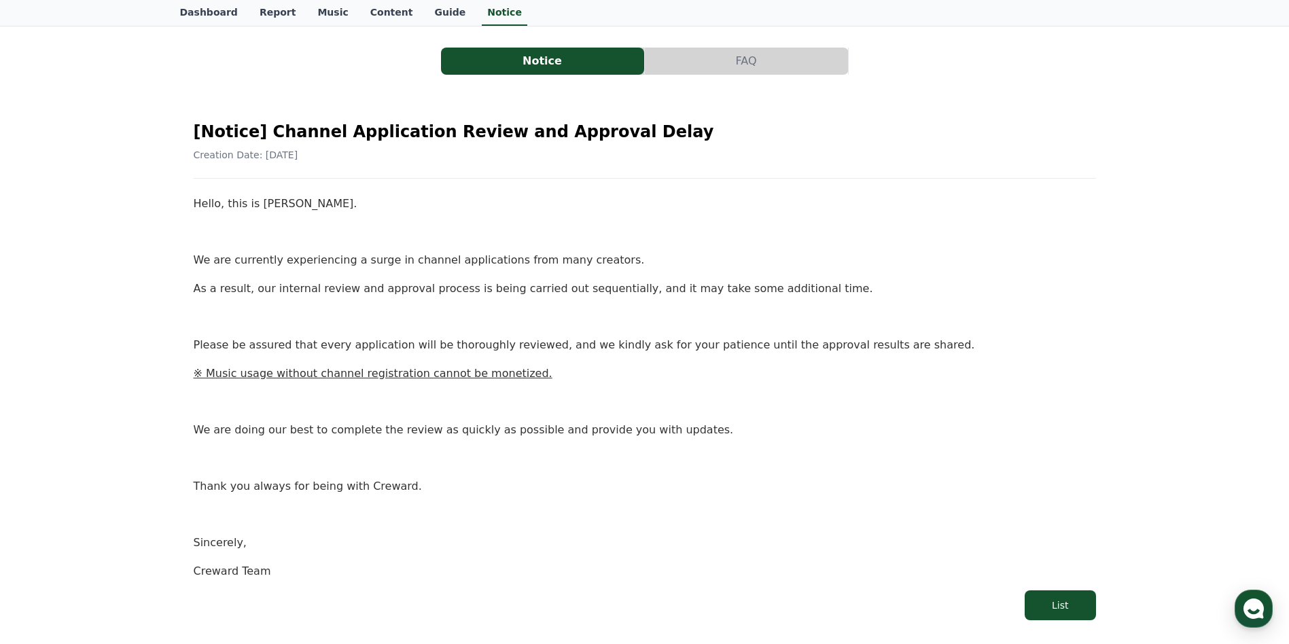  Describe the element at coordinates (373, 373) in the screenshot. I see `u: ※ Music usage without channel registration cannot be monetized.` at that location.